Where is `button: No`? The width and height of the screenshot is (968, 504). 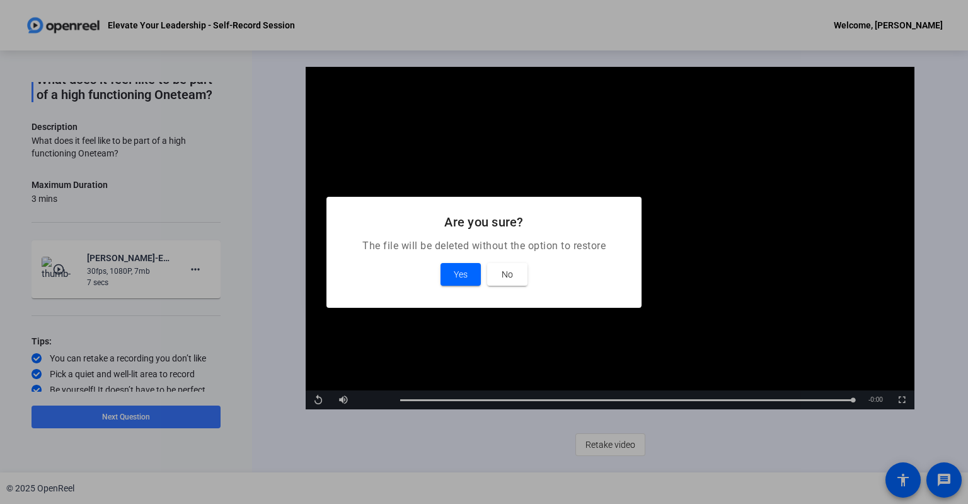 button: No is located at coordinates (507, 274).